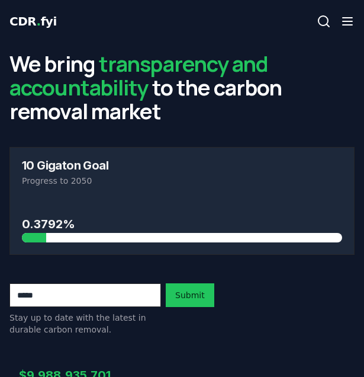 This screenshot has height=377, width=364. Describe the element at coordinates (182, 224) in the screenshot. I see `h3: 0.3792%` at that location.